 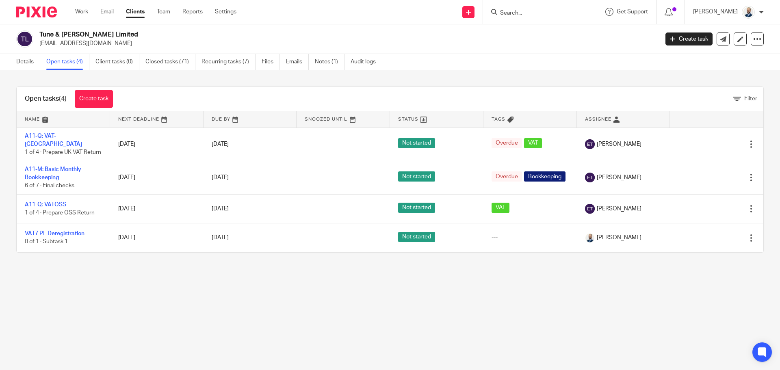 I want to click on a: Recurring tasks (7), so click(x=228, y=62).